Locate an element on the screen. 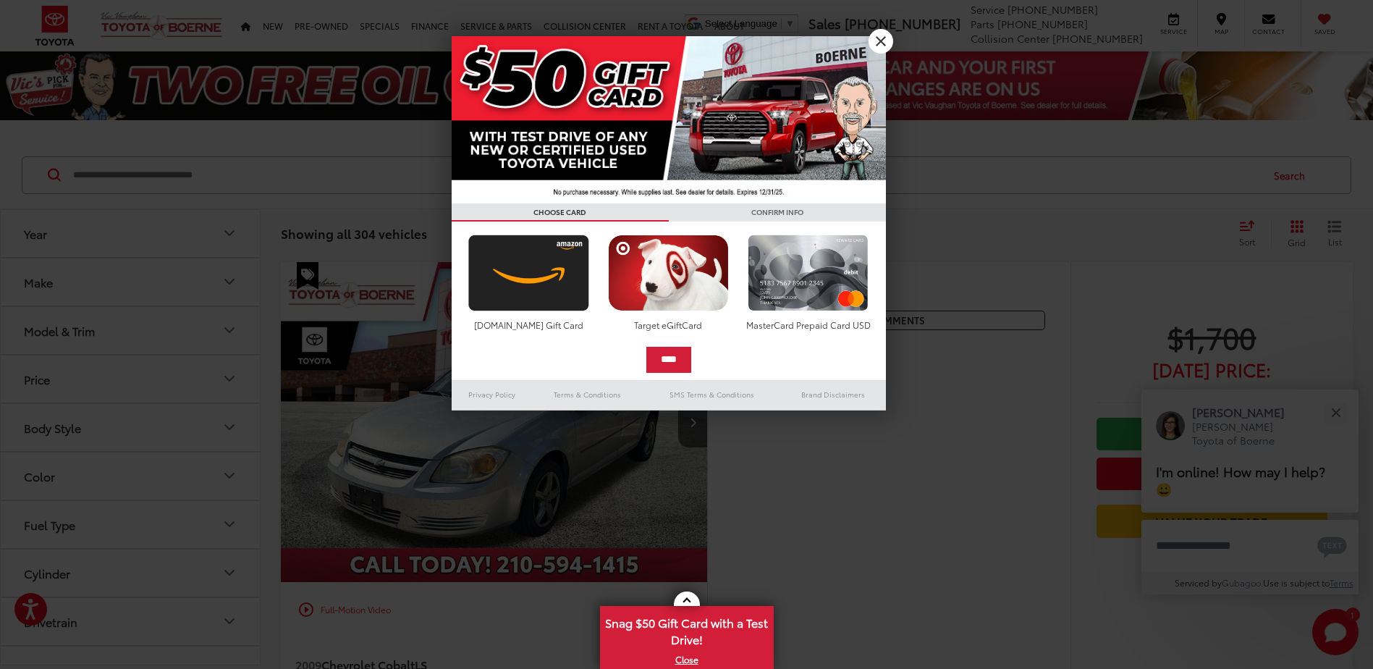 The height and width of the screenshot is (669, 1373). img: 42635_top_851395.jpg is located at coordinates (669, 119).